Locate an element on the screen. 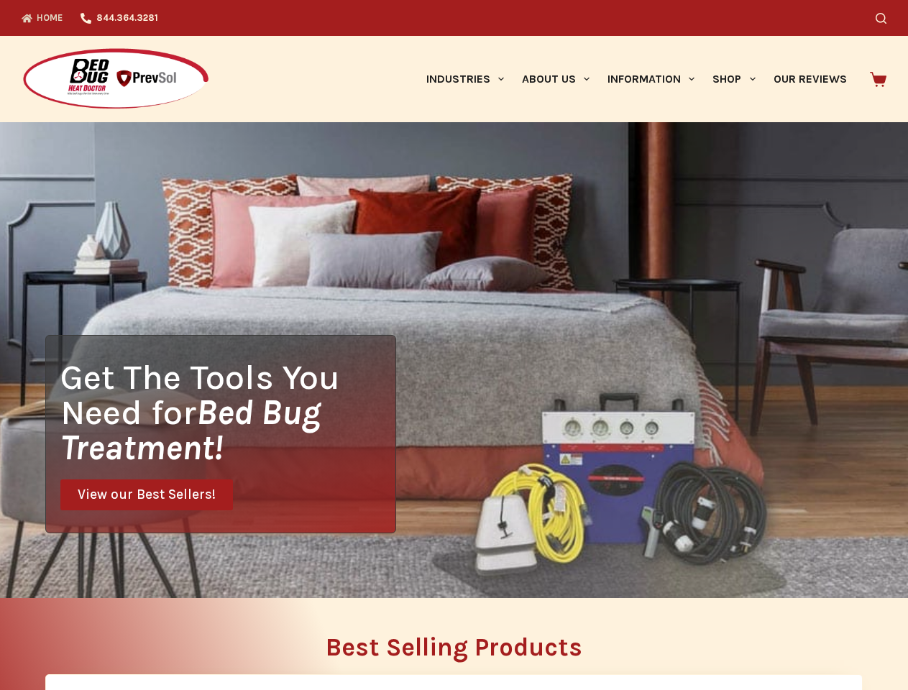 The width and height of the screenshot is (908, 690). a: About Us is located at coordinates (555, 79).